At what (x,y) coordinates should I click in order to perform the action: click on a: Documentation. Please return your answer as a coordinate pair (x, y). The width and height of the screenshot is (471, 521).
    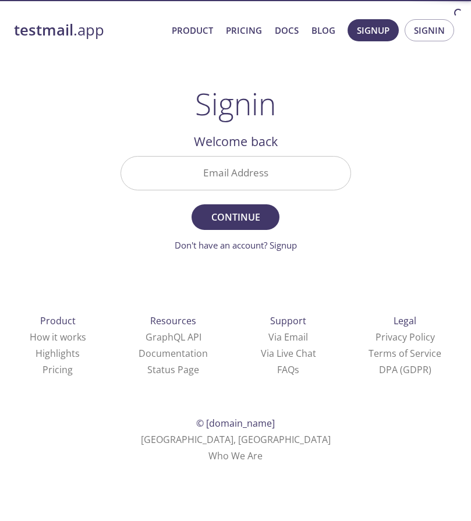
    Looking at the image, I should click on (173, 353).